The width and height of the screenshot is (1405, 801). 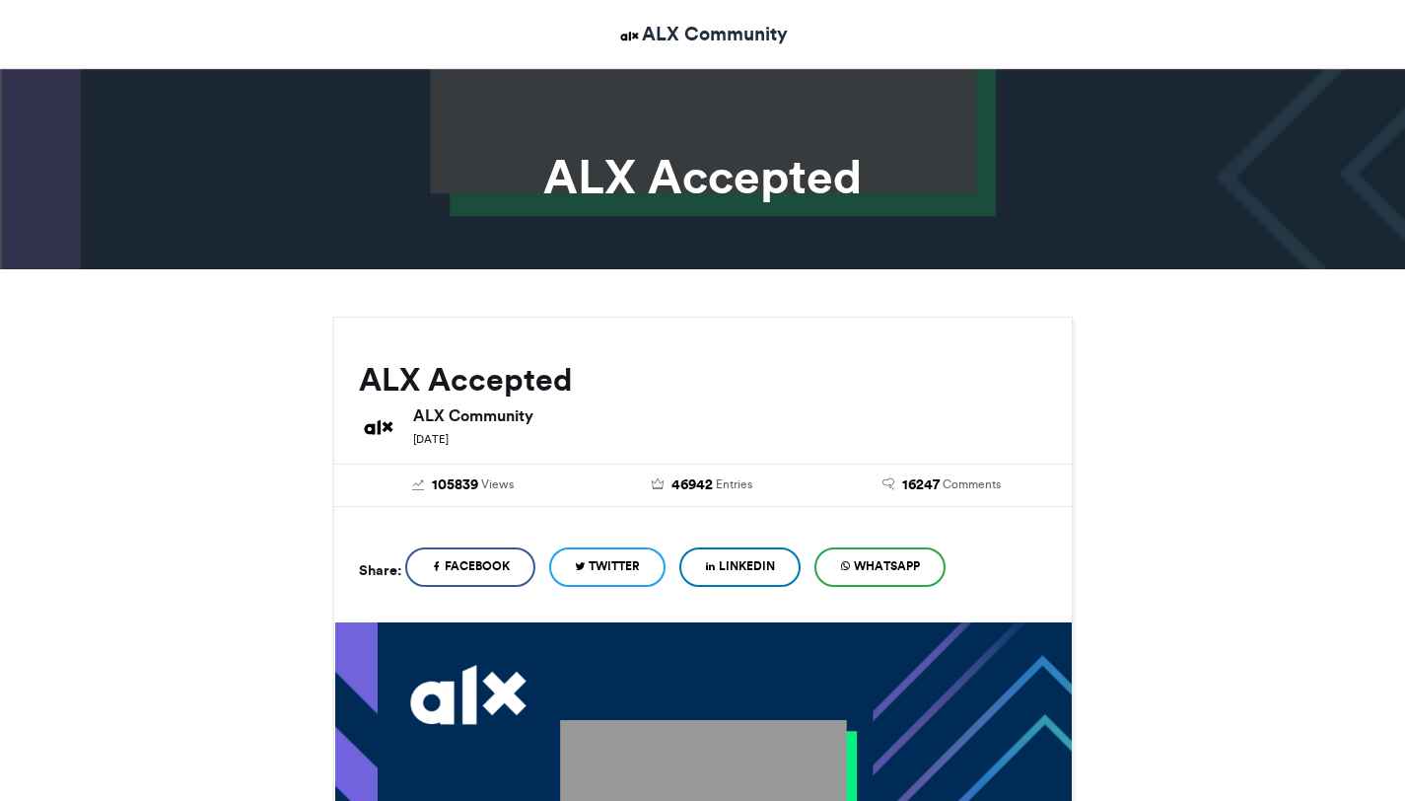 I want to click on a: Facebook, so click(x=470, y=567).